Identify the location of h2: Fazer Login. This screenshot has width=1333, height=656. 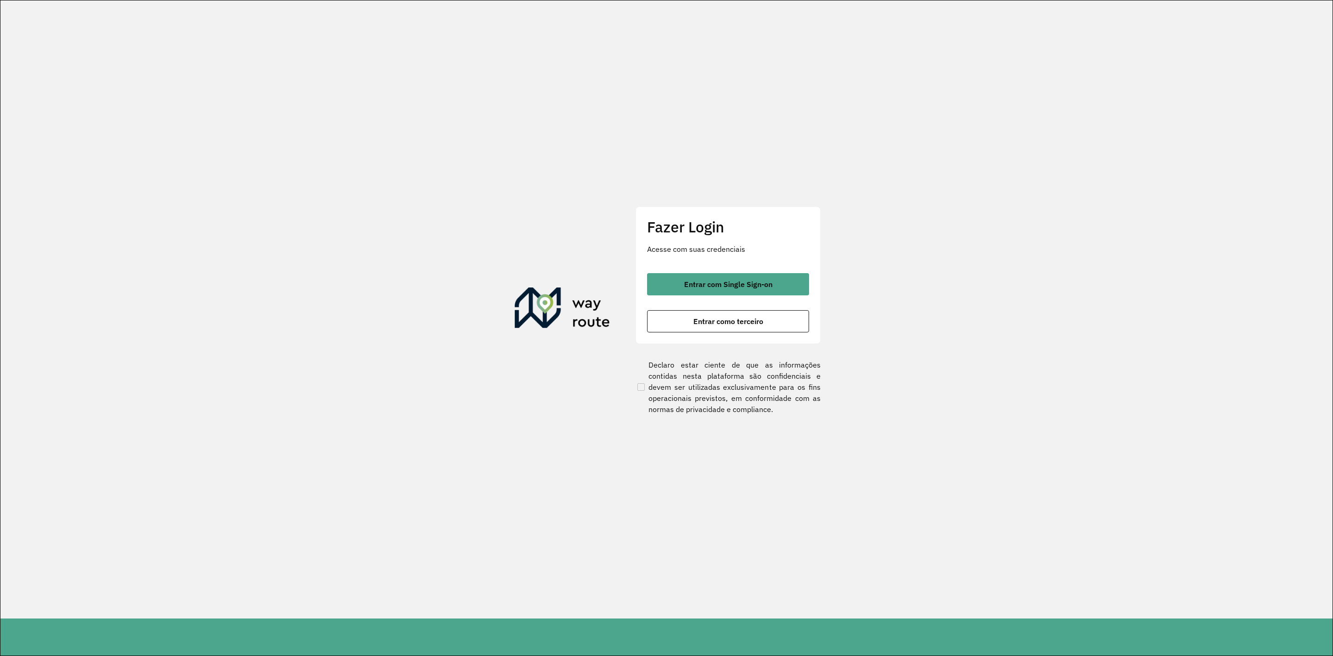
(728, 227).